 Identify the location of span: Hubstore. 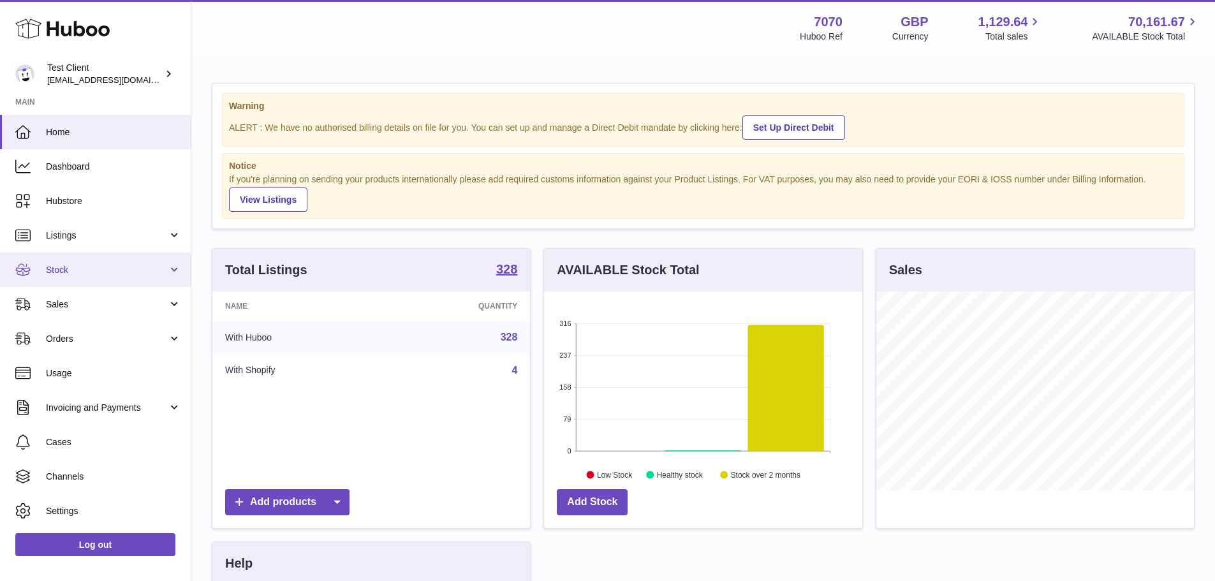
(114, 201).